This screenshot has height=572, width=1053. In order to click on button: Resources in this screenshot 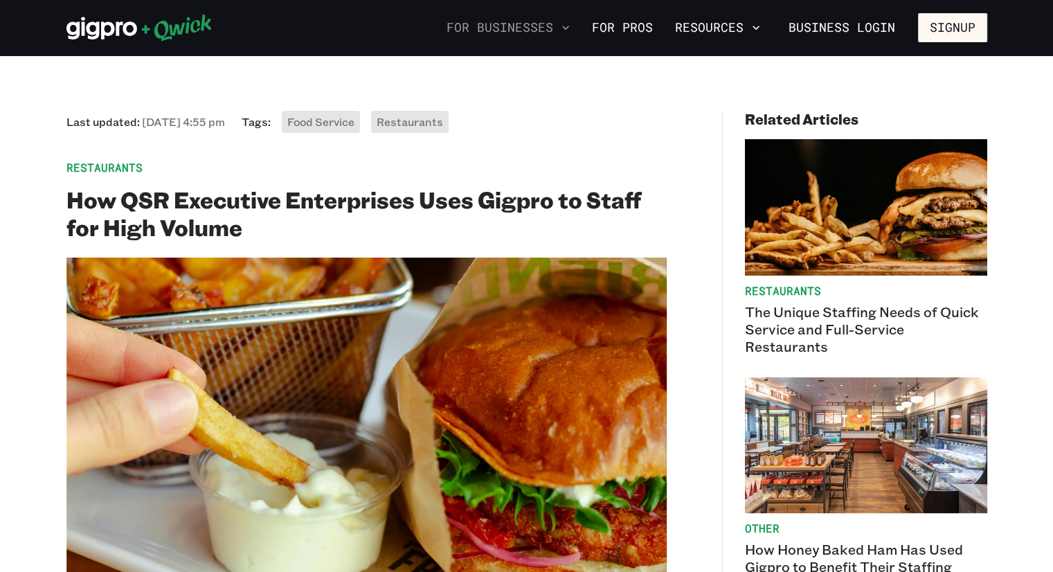, I will do `click(717, 28)`.